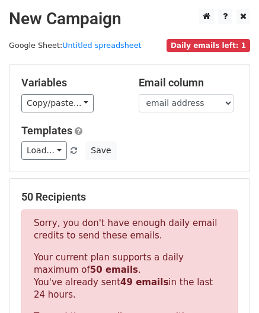 The width and height of the screenshot is (259, 313). What do you see at coordinates (129, 230) in the screenshot?
I see `p: Sorry, you don't have enough daily email credits to send these emails.` at bounding box center [129, 230].